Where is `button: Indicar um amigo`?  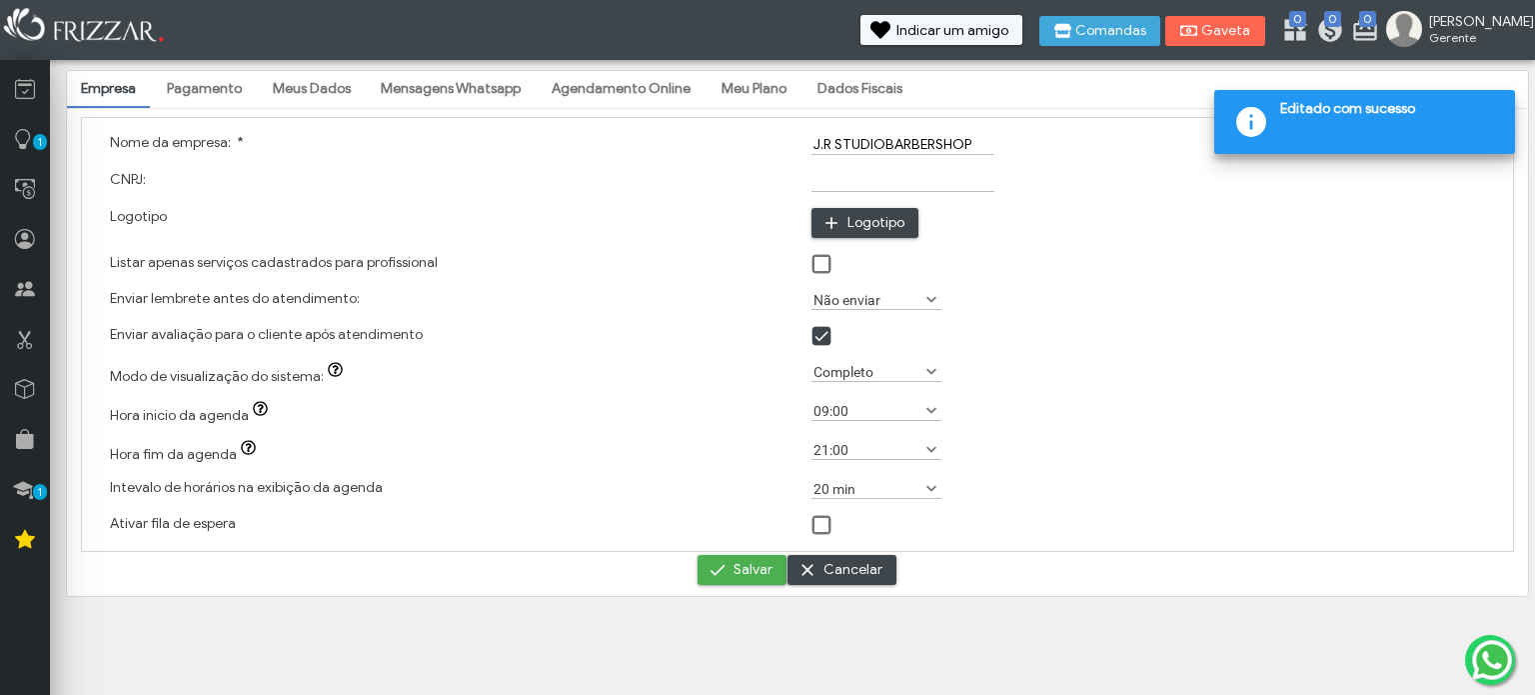
button: Indicar um amigo is located at coordinates (942, 30).